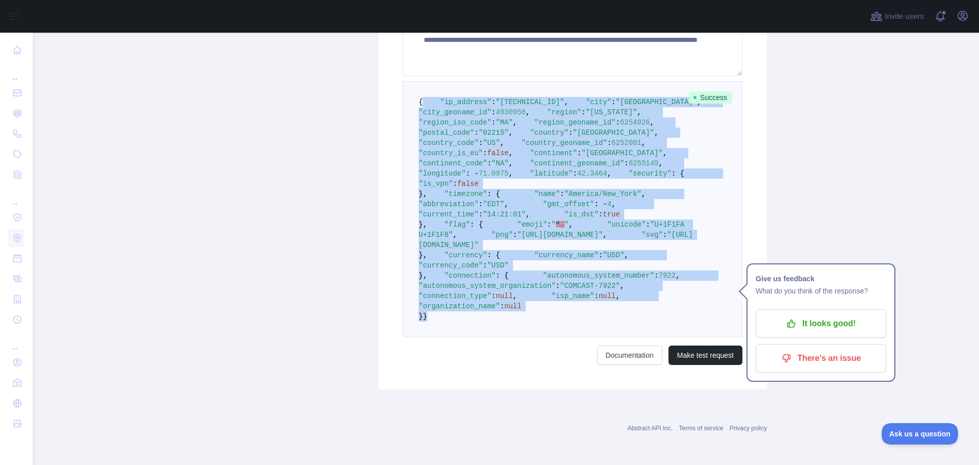 The height and width of the screenshot is (465, 979). What do you see at coordinates (504, 122) in the screenshot?
I see `span: "MA"` at bounding box center [504, 122].